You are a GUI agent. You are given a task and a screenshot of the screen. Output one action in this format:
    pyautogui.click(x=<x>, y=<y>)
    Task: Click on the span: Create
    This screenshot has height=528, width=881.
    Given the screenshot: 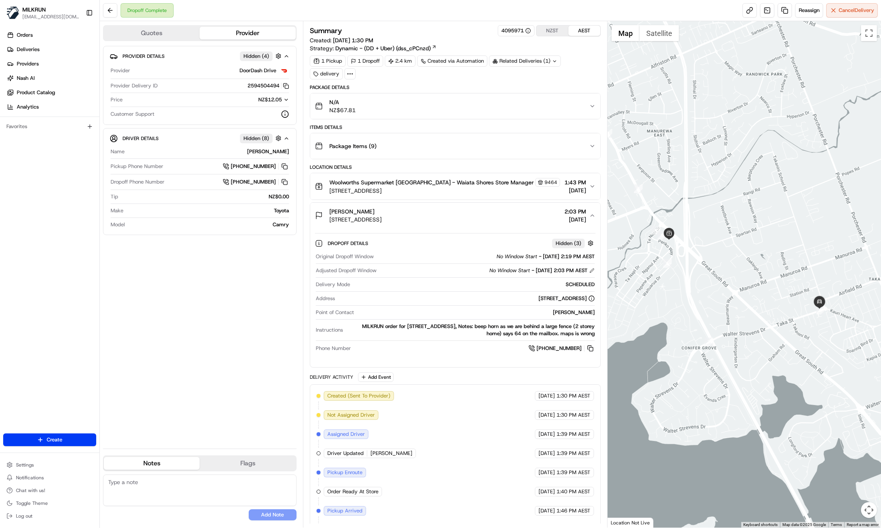 What is the action you would take?
    pyautogui.click(x=54, y=440)
    